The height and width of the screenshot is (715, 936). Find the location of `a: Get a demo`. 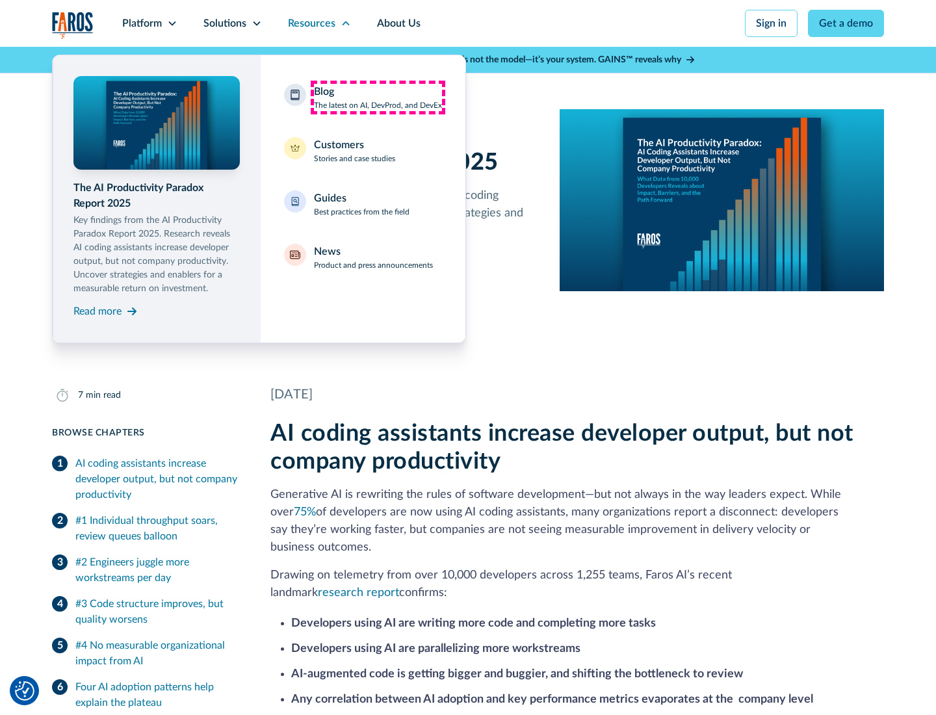

a: Get a demo is located at coordinates (846, 23).